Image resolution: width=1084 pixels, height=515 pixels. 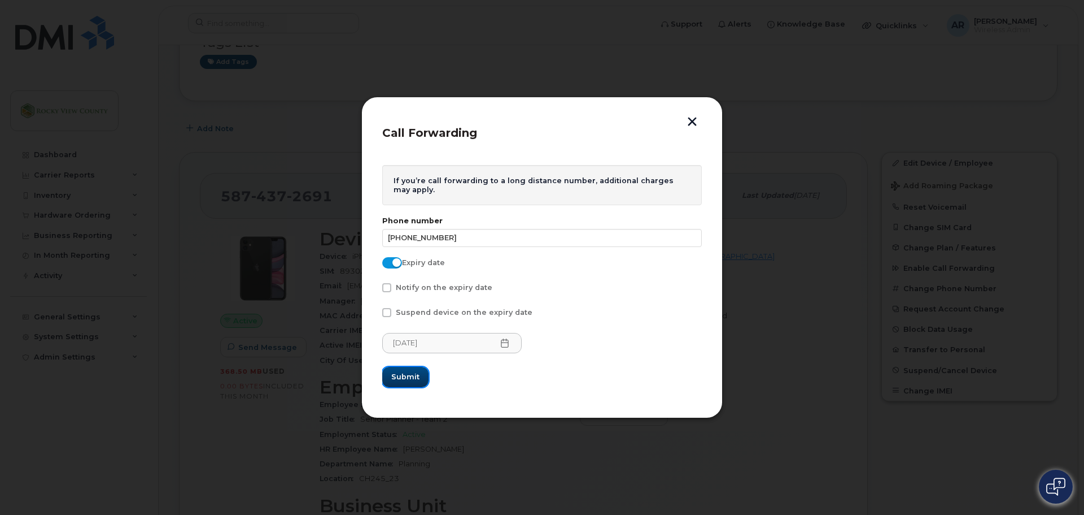 I want to click on img: Open chat, so click(x=1056, y=486).